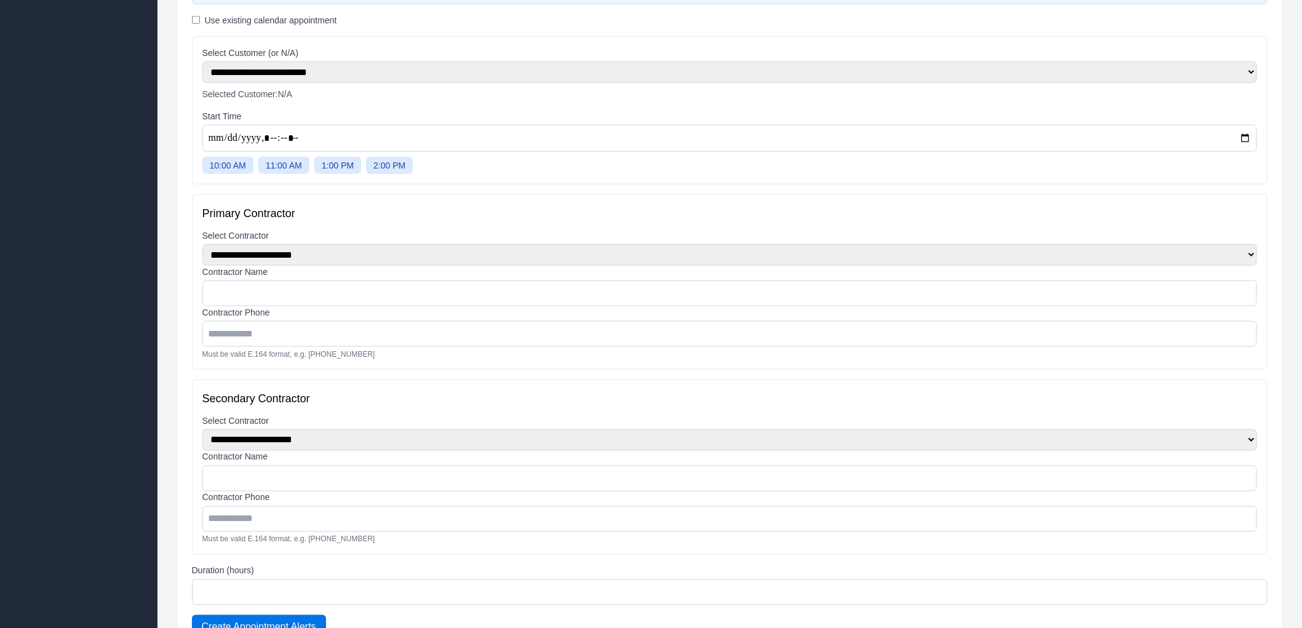  Describe the element at coordinates (730, 116) in the screenshot. I see `label: Start Time` at that location.